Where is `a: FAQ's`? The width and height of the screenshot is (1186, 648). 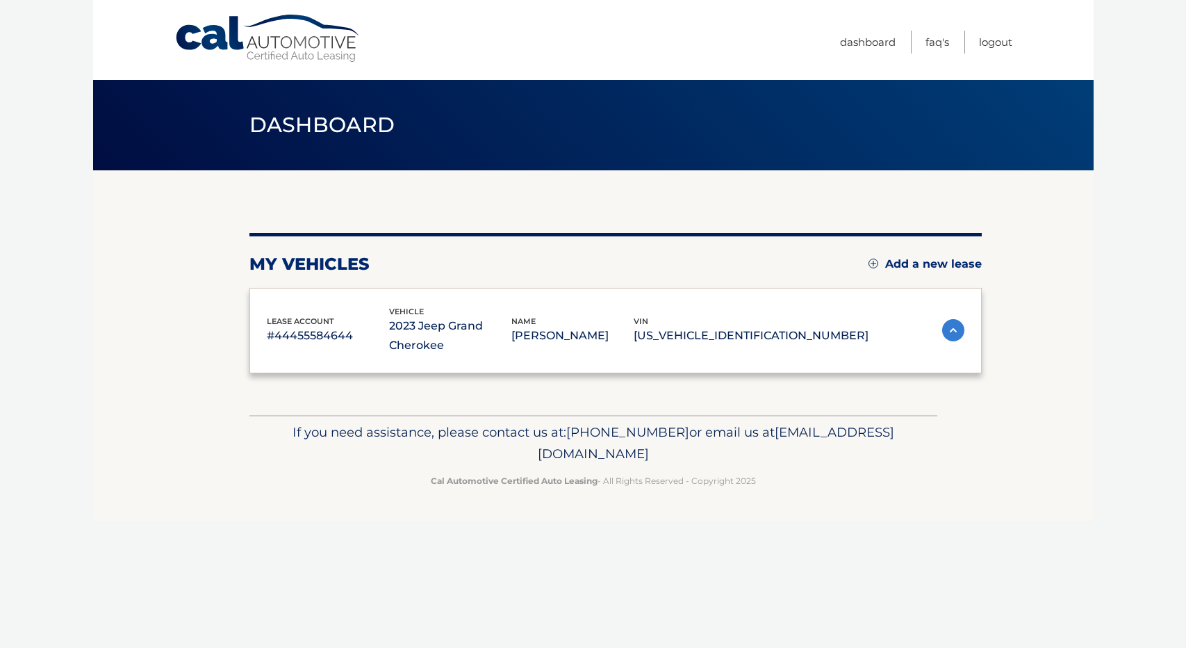
a: FAQ's is located at coordinates (938, 42).